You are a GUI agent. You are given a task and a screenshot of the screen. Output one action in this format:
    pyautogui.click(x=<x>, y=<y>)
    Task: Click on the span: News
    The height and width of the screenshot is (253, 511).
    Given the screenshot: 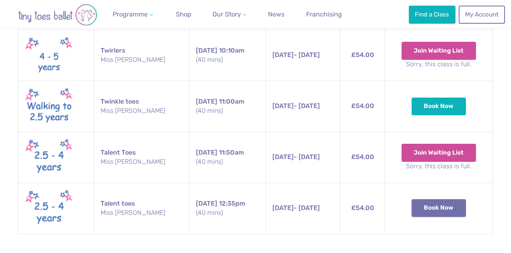 What is the action you would take?
    pyautogui.click(x=276, y=14)
    